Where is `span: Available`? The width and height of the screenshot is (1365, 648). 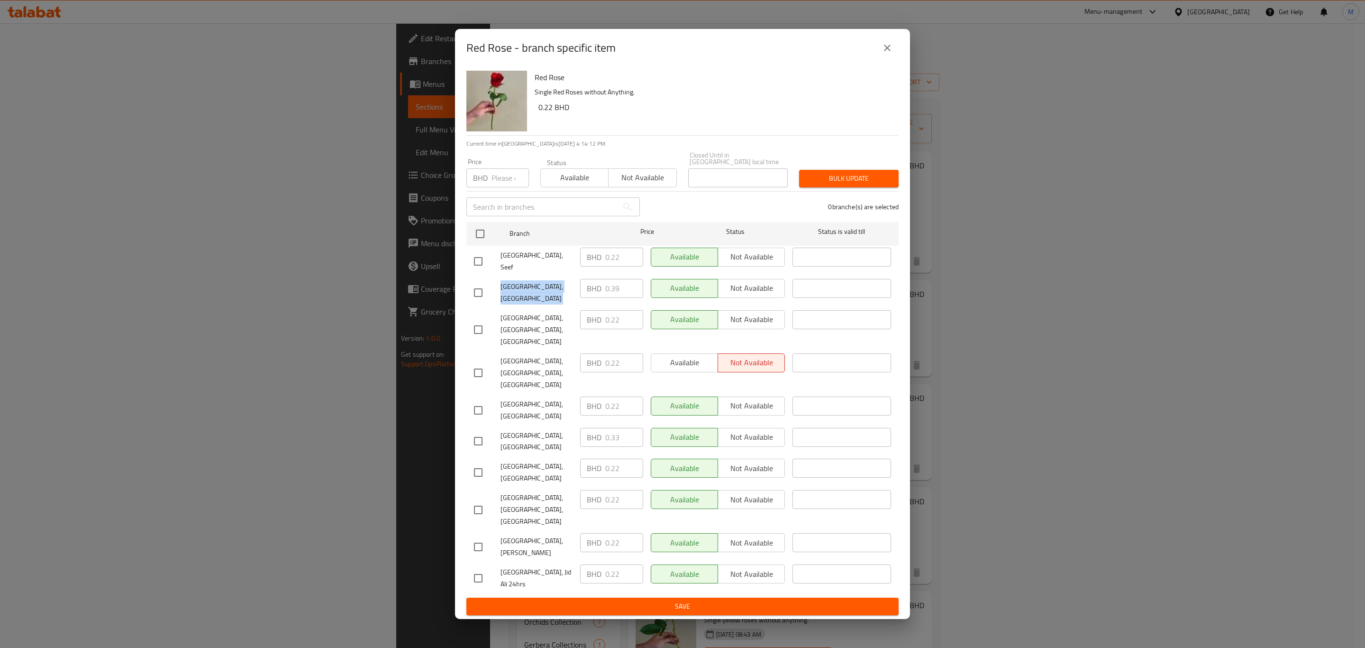
span: Available is located at coordinates (575, 177).